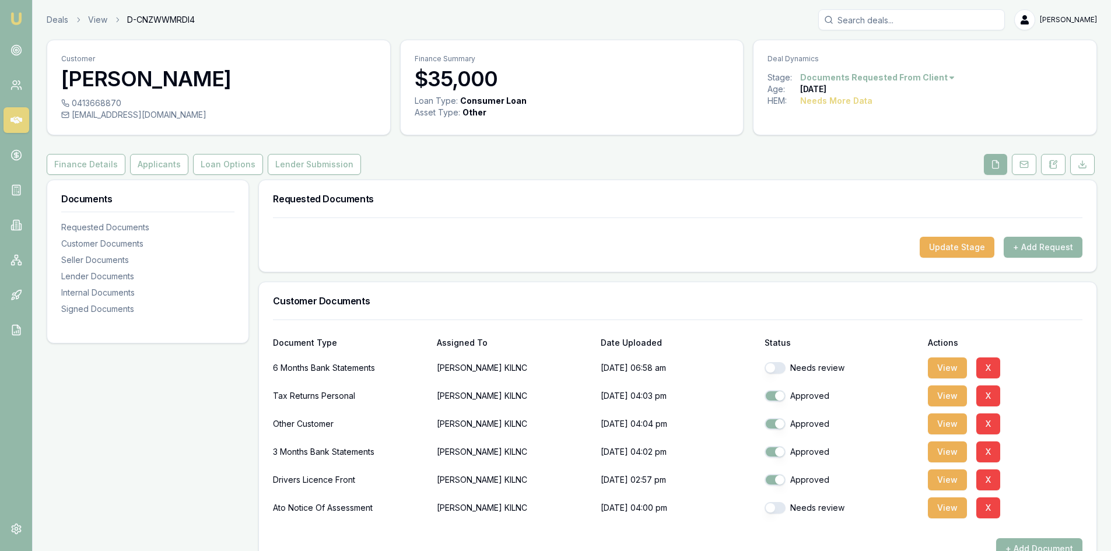  I want to click on button: Documents Requested From Client, so click(878, 78).